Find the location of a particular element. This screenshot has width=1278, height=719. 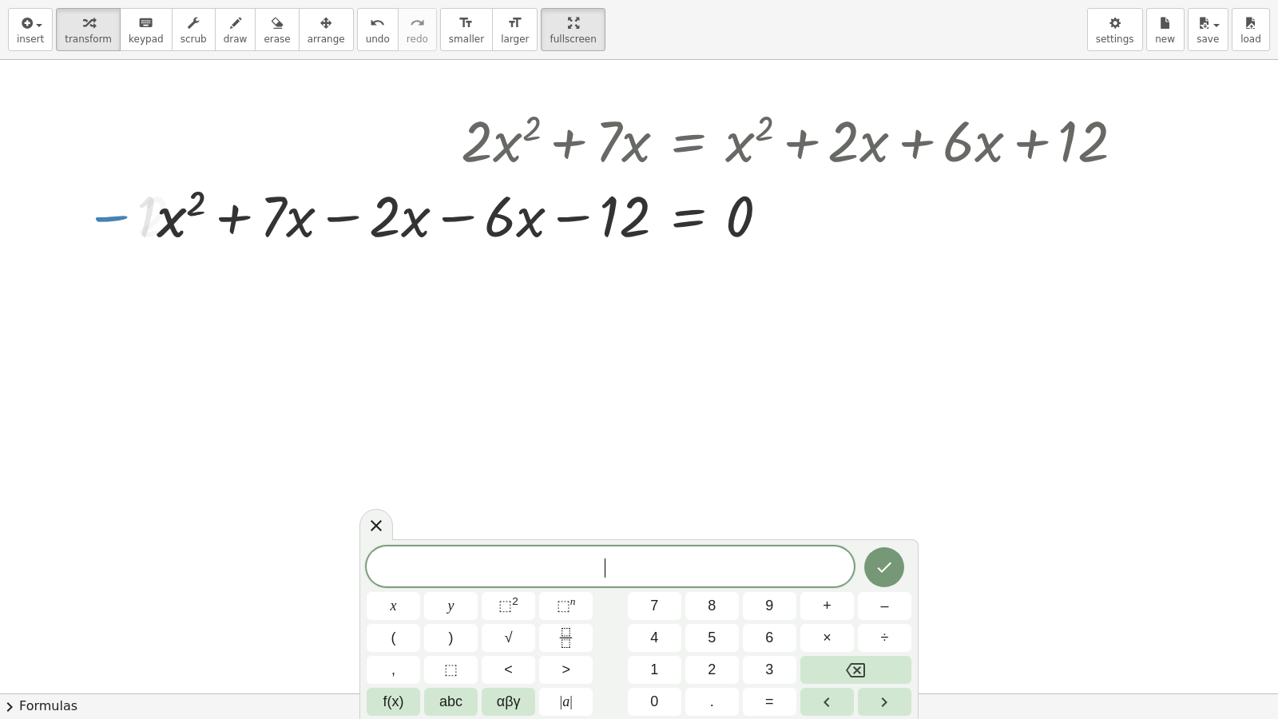

button: Done is located at coordinates (884, 567).